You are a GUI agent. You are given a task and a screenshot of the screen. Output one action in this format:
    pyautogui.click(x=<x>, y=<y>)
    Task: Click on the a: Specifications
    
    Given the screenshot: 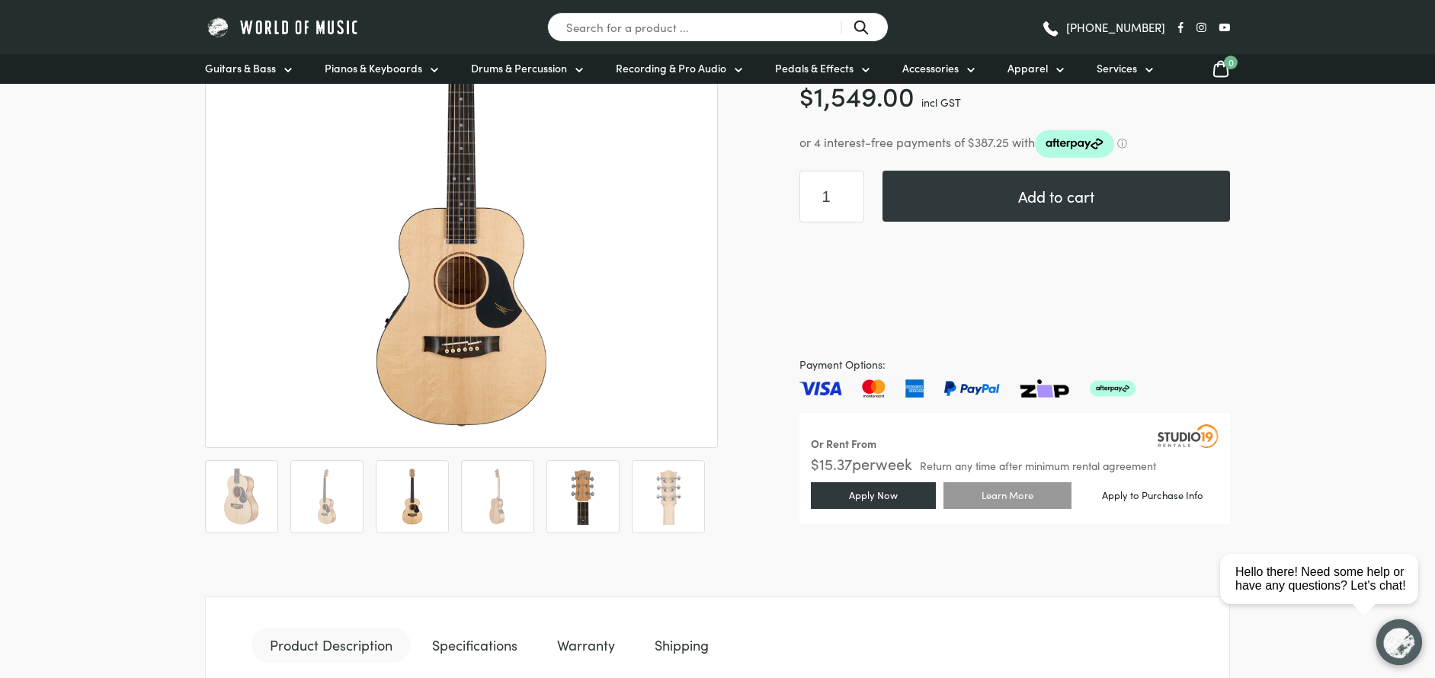 What is the action you would take?
    pyautogui.click(x=475, y=646)
    